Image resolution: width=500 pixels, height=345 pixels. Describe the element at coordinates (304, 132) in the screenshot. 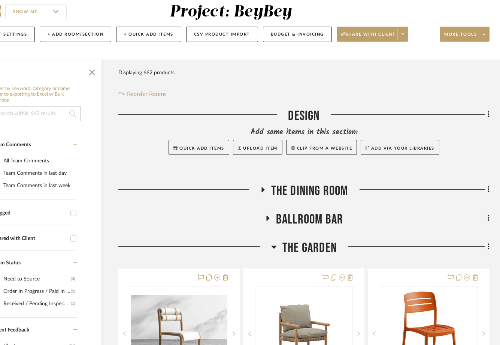

I see `div: Add some items in this section:` at that location.